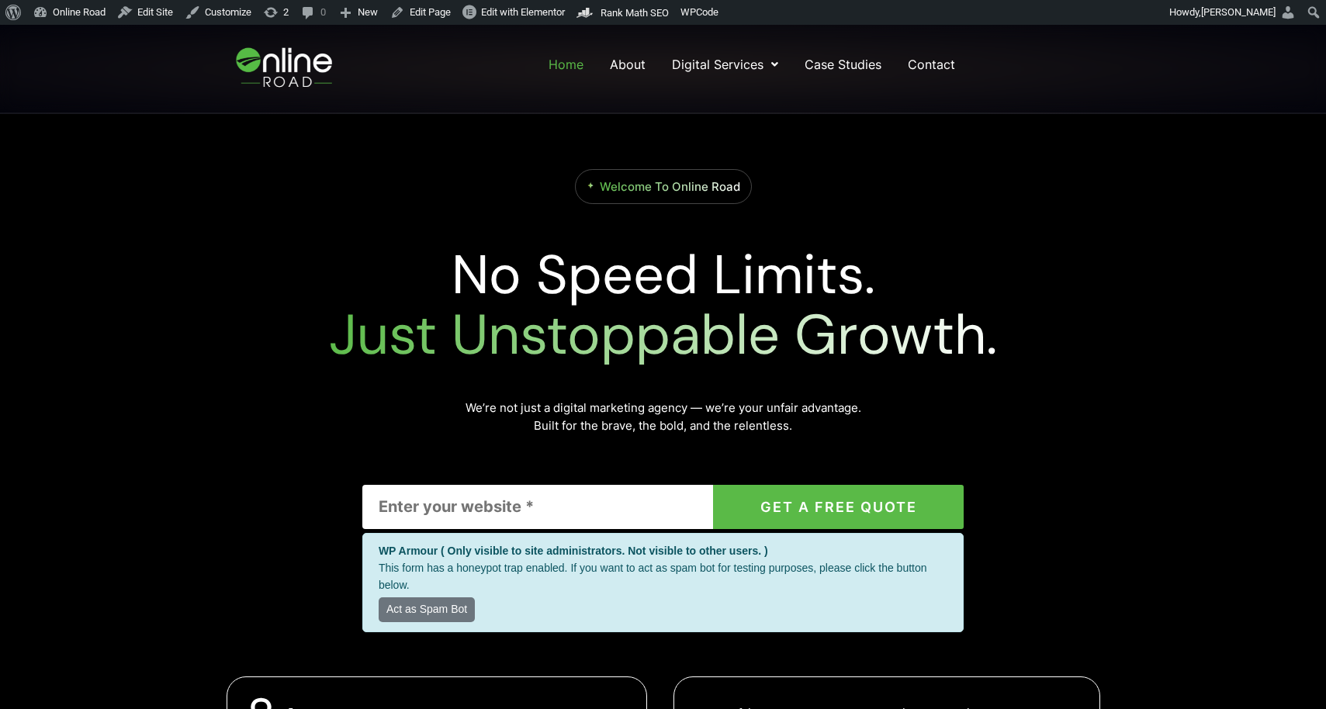 This screenshot has height=709, width=1326. I want to click on a: About, so click(628, 64).